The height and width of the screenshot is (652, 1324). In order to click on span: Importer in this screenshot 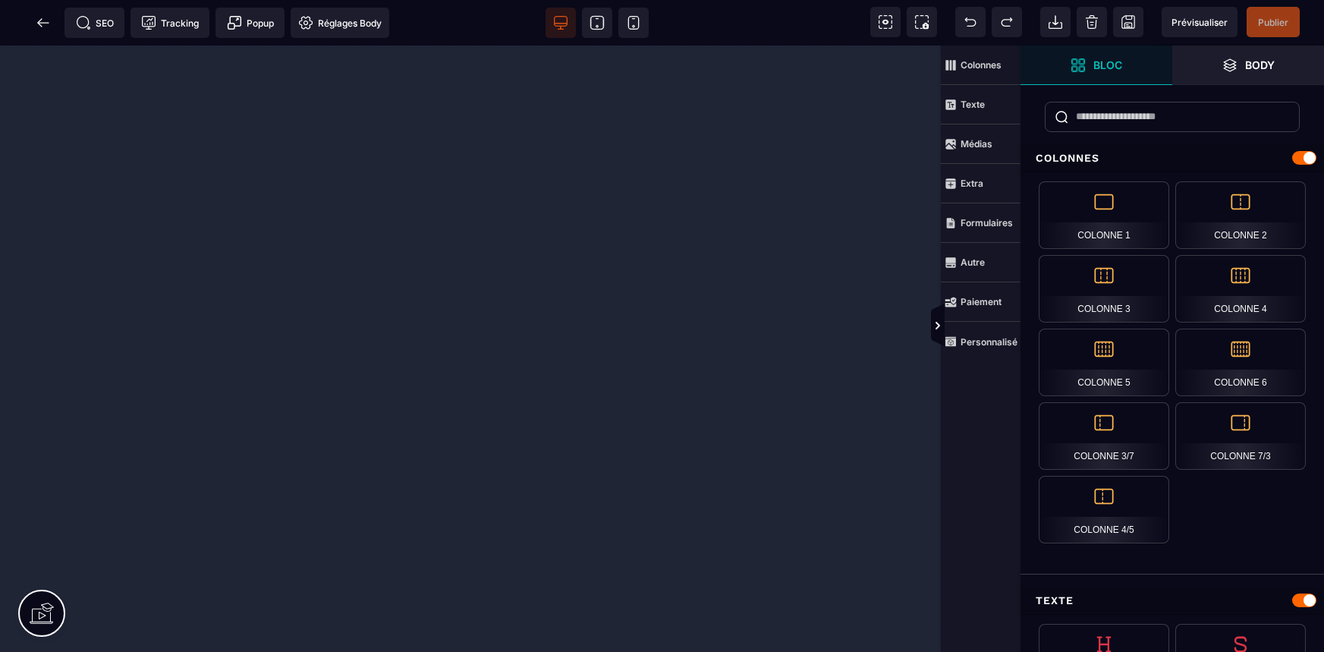, I will do `click(1055, 22)`.